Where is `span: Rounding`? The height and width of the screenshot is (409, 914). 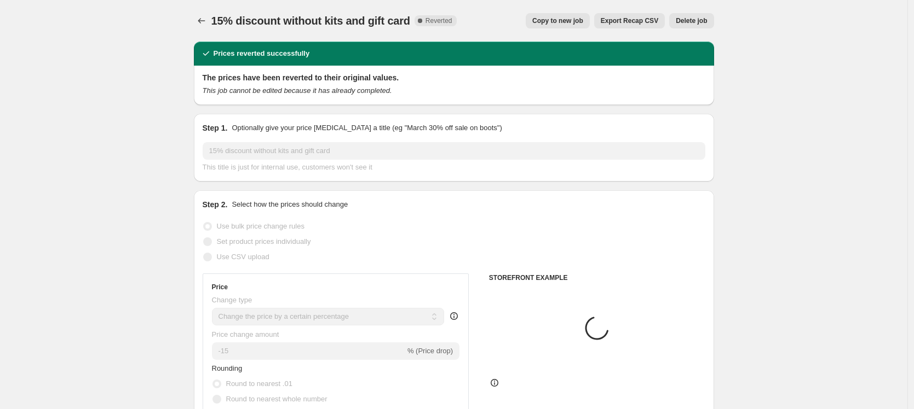
span: Rounding is located at coordinates (227, 368).